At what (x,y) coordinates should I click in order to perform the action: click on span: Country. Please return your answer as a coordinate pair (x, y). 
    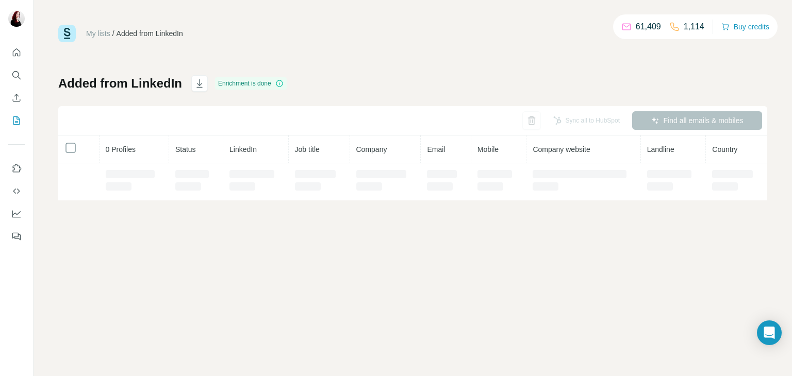
    Looking at the image, I should click on (724, 150).